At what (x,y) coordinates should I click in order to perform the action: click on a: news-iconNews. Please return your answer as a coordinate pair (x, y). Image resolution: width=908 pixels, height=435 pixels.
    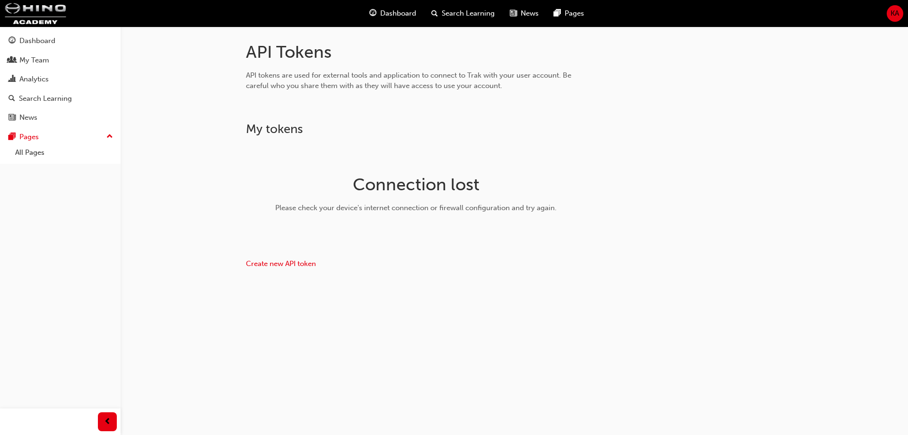
    Looking at the image, I should click on (524, 13).